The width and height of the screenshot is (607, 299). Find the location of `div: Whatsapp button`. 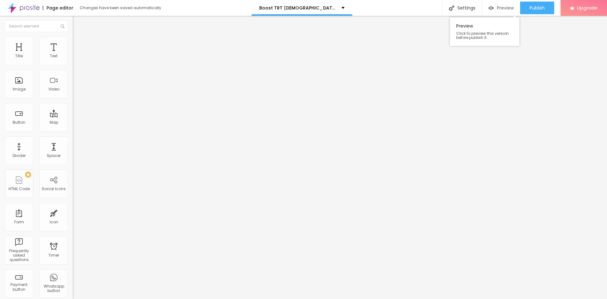

div: Whatsapp button is located at coordinates (53, 288).